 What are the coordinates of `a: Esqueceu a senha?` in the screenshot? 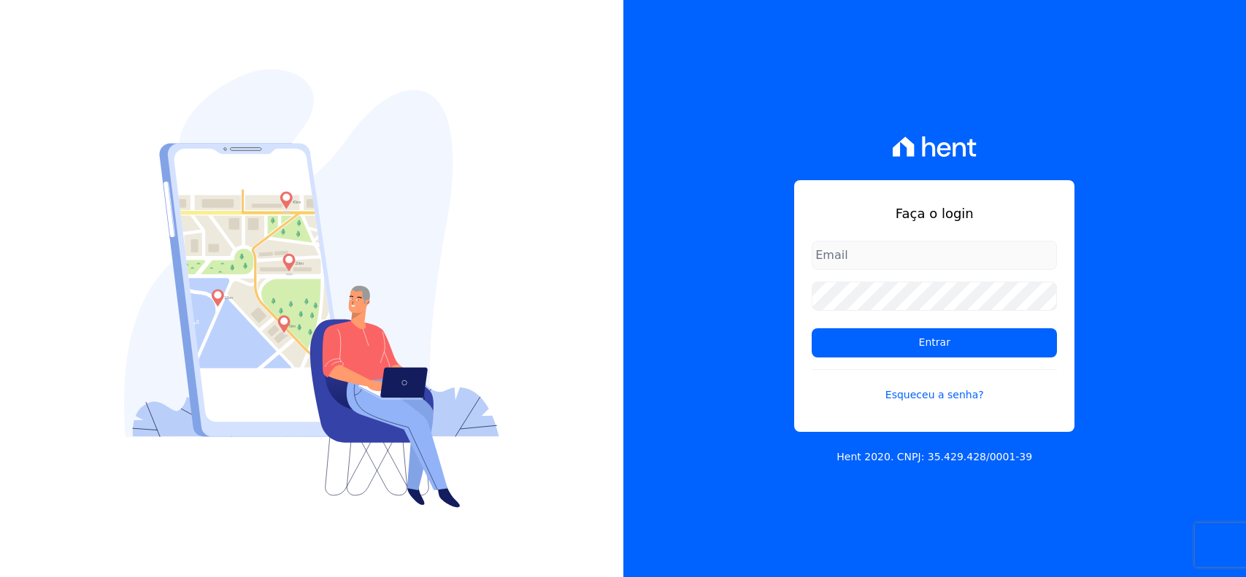 It's located at (934, 386).